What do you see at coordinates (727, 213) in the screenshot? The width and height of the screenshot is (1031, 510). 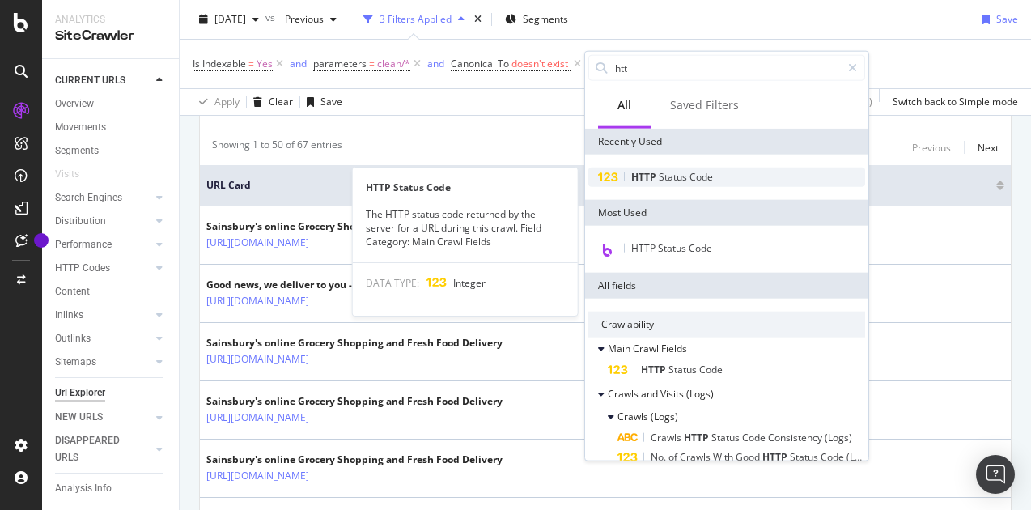 I see `div: Most Used` at bounding box center [727, 213].